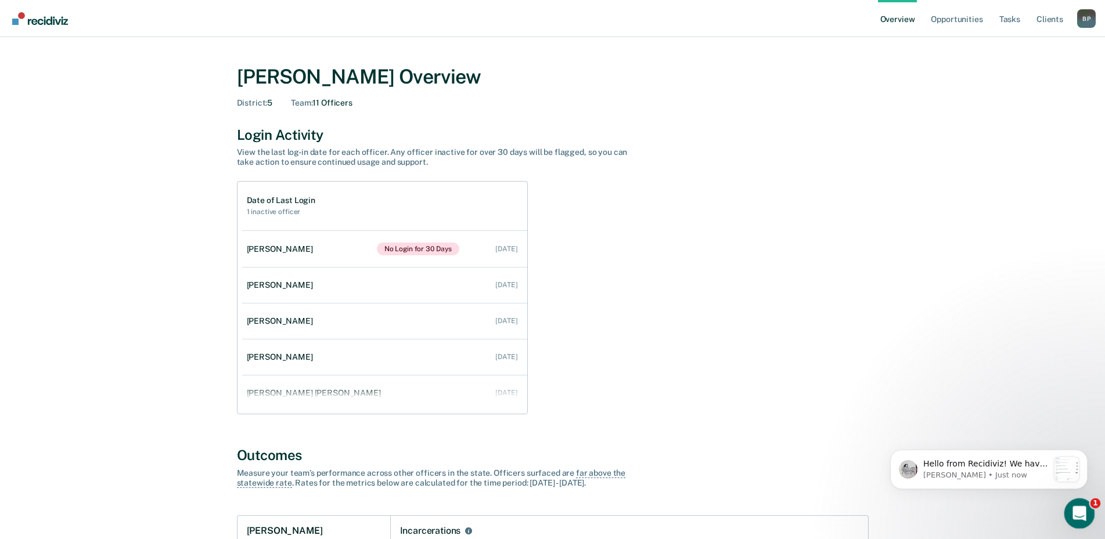 The height and width of the screenshot is (539, 1105). What do you see at coordinates (1095, 504) in the screenshot?
I see `span: 1` at bounding box center [1095, 504].